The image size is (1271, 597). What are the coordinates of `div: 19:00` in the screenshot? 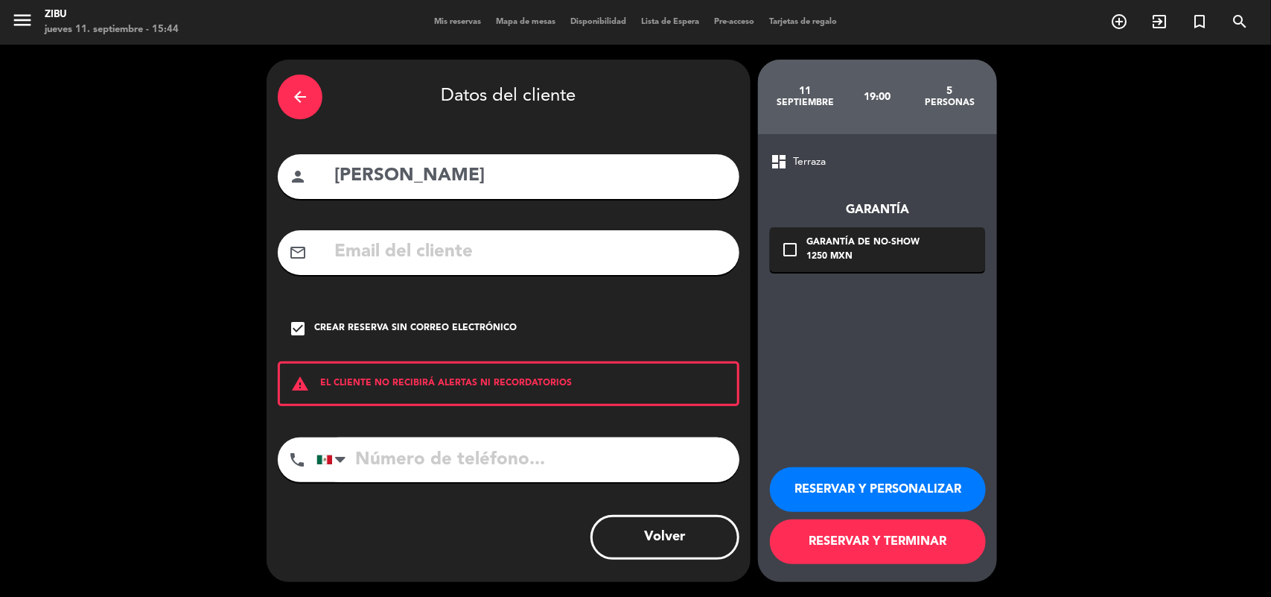 It's located at (877, 97).